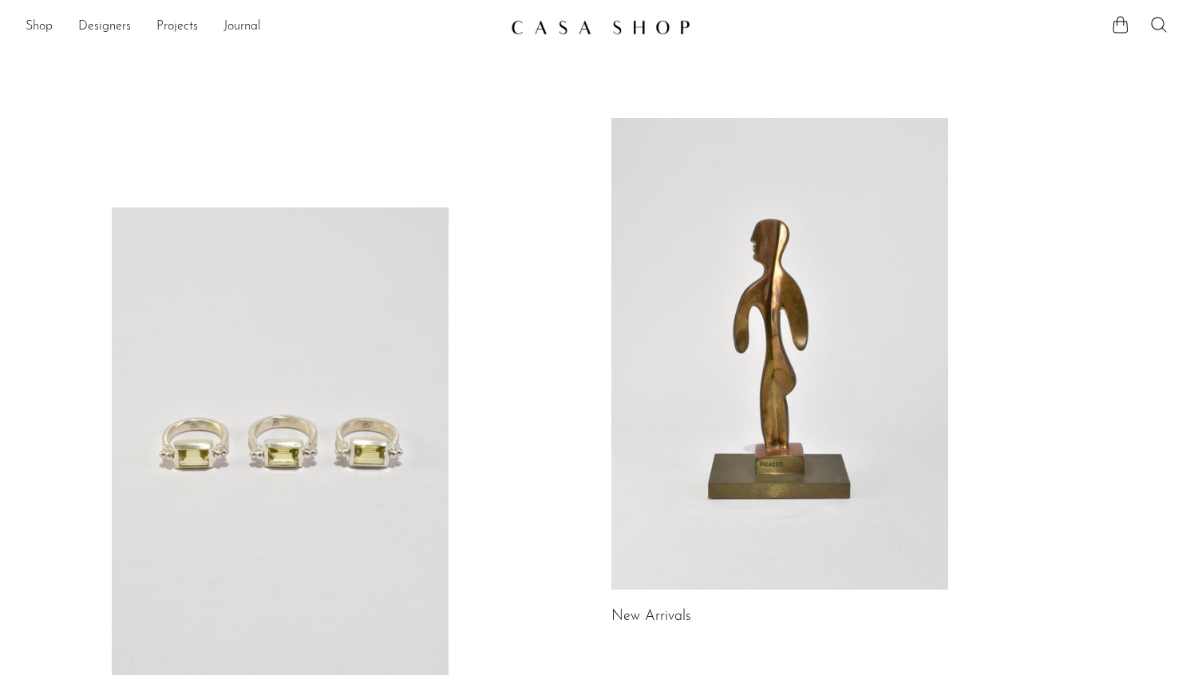 Image resolution: width=1194 pixels, height=675 pixels. What do you see at coordinates (262, 27) in the screenshot?
I see `ul: NEW HEADER MENU` at bounding box center [262, 27].